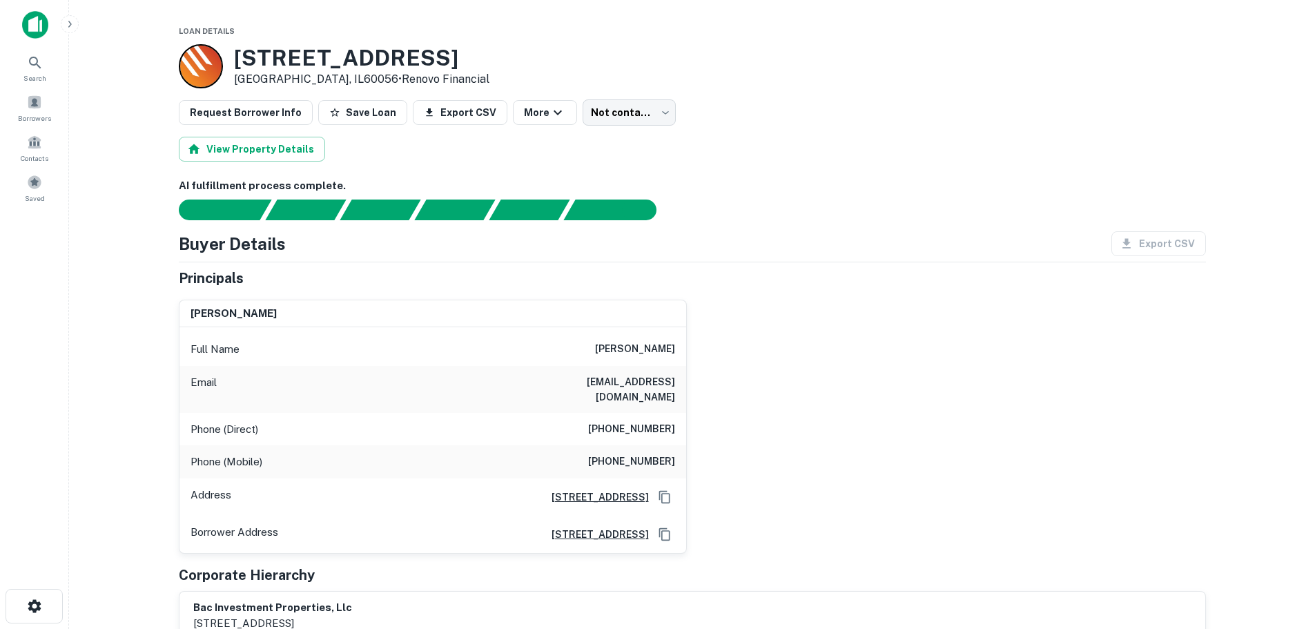 The width and height of the screenshot is (1315, 629). What do you see at coordinates (35, 68) in the screenshot?
I see `a: Search` at bounding box center [35, 68].